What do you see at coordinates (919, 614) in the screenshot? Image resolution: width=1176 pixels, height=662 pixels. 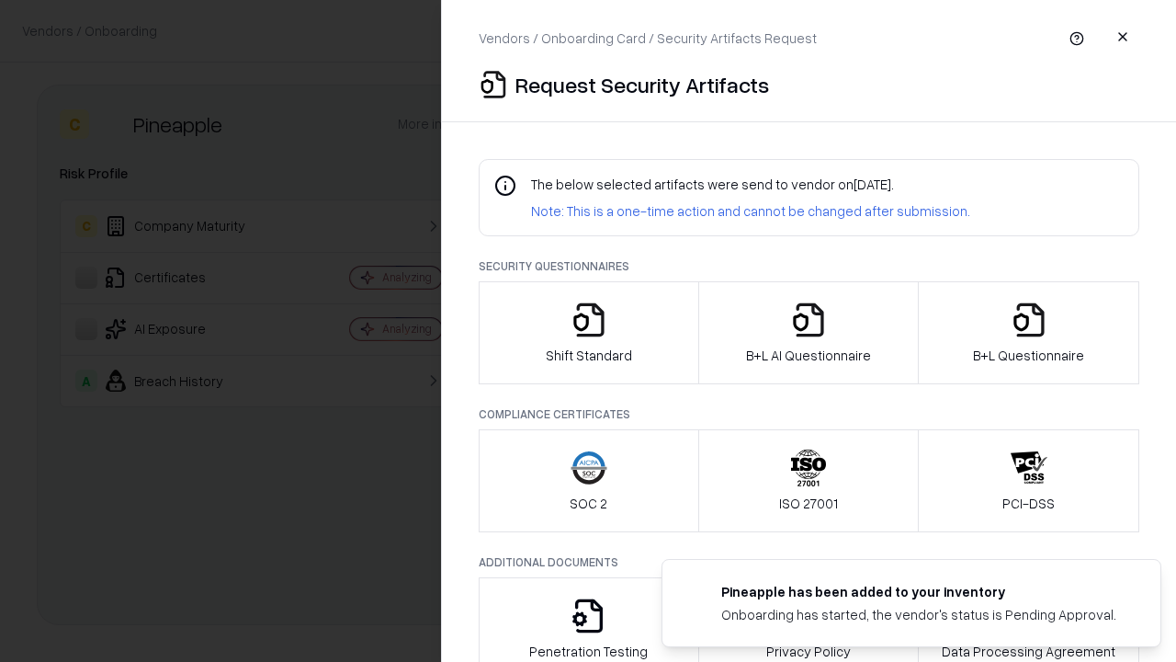 I see `div: Onboarding has started, the vendor's status is Pending Approval.` at bounding box center [919, 614].